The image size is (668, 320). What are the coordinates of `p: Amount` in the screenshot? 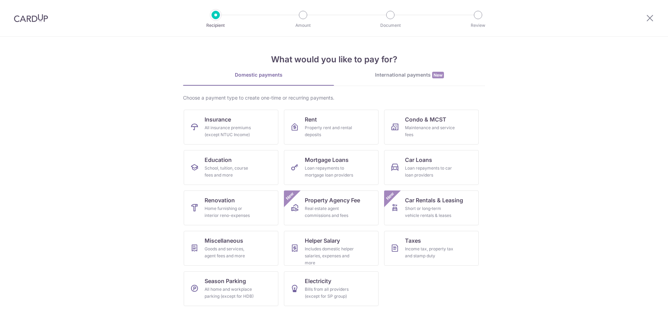 It's located at (303, 25).